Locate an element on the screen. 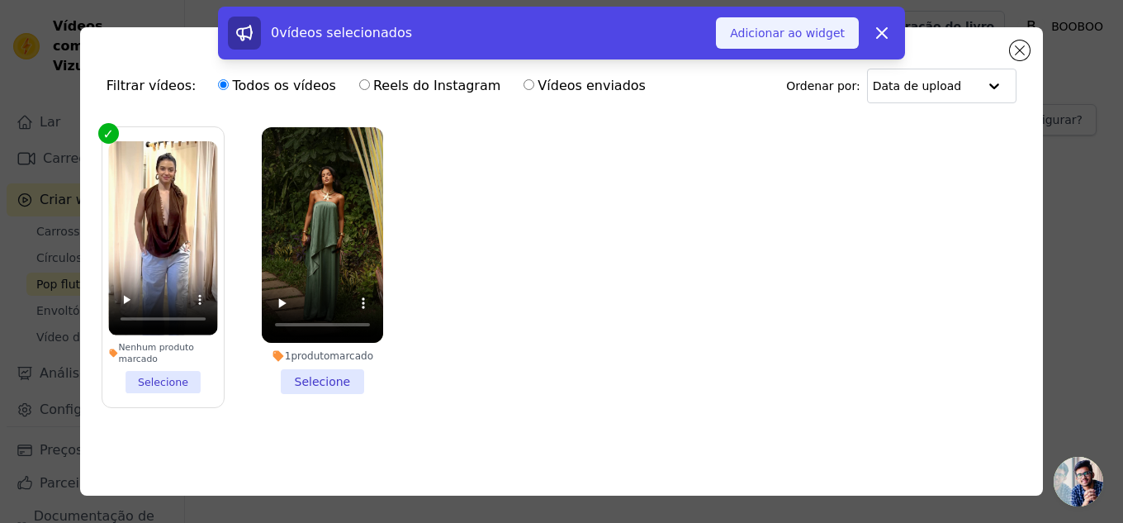 The width and height of the screenshot is (1123, 523). font: 1 is located at coordinates (288, 356).